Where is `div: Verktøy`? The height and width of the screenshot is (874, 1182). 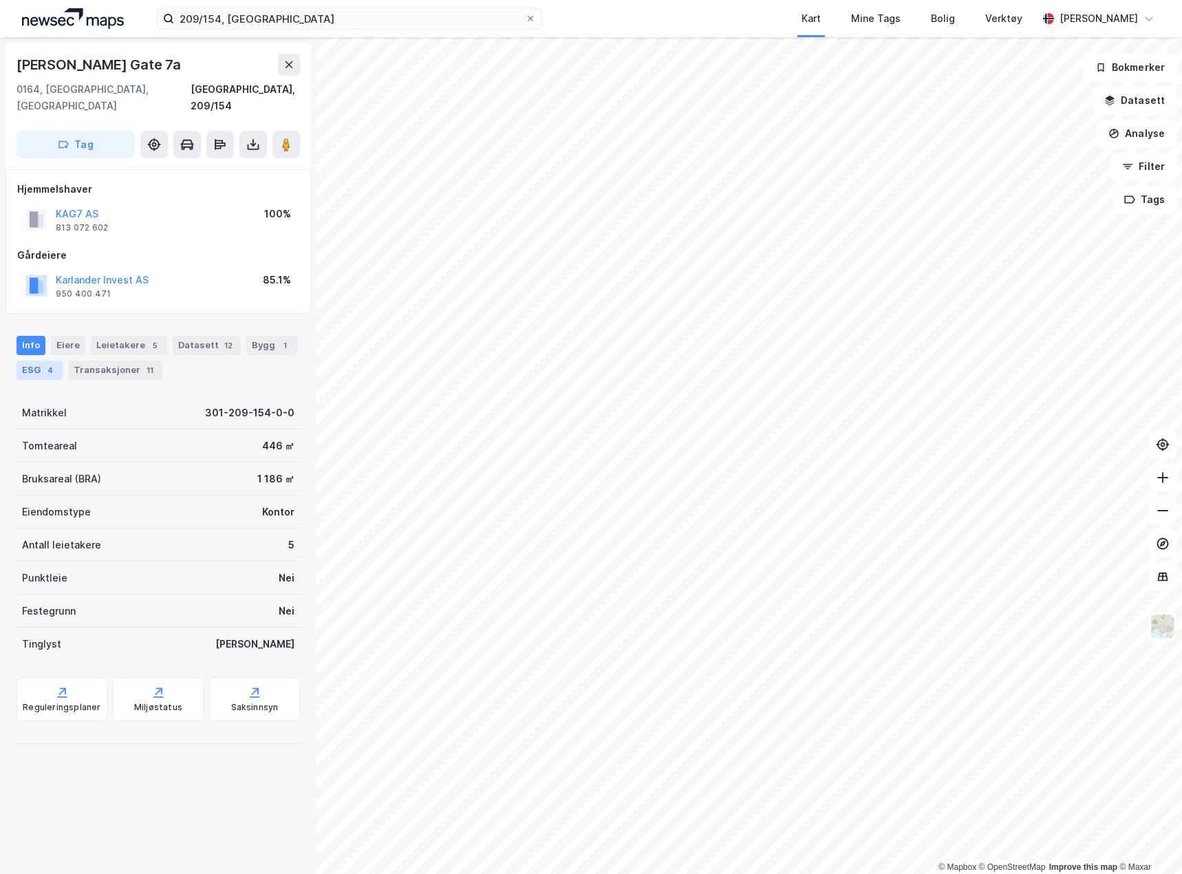 div: Verktøy is located at coordinates (1004, 19).